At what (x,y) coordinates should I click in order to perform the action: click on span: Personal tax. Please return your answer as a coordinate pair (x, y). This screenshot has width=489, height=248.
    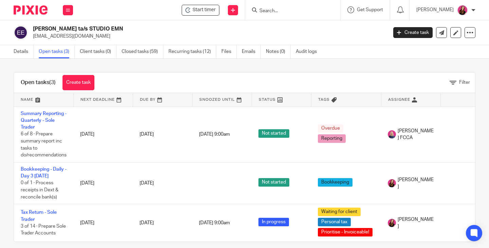
    Looking at the image, I should click on (334, 222).